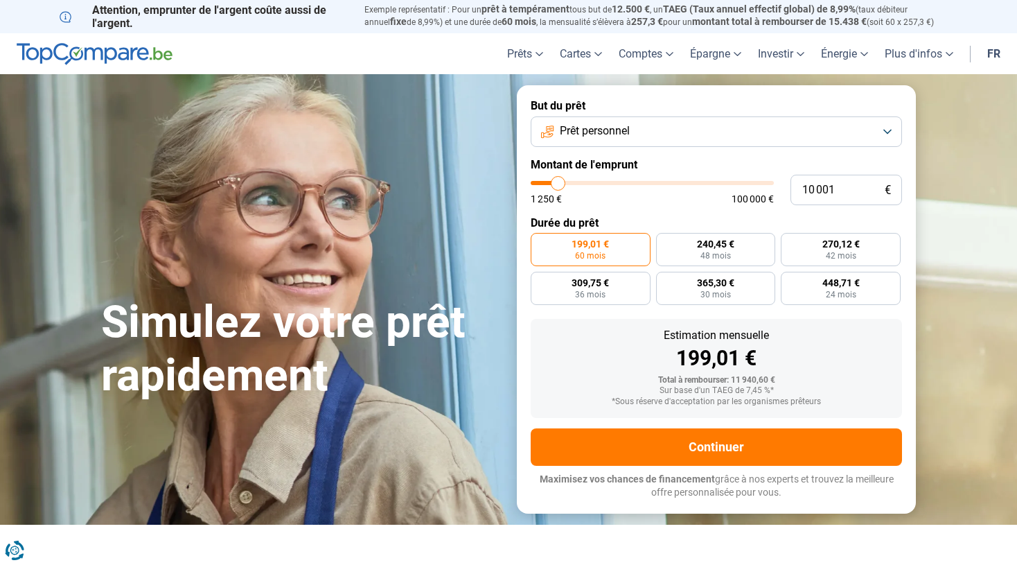 The width and height of the screenshot is (1017, 565). What do you see at coordinates (716, 256) in the screenshot?
I see `span: 48 mois` at bounding box center [716, 256].